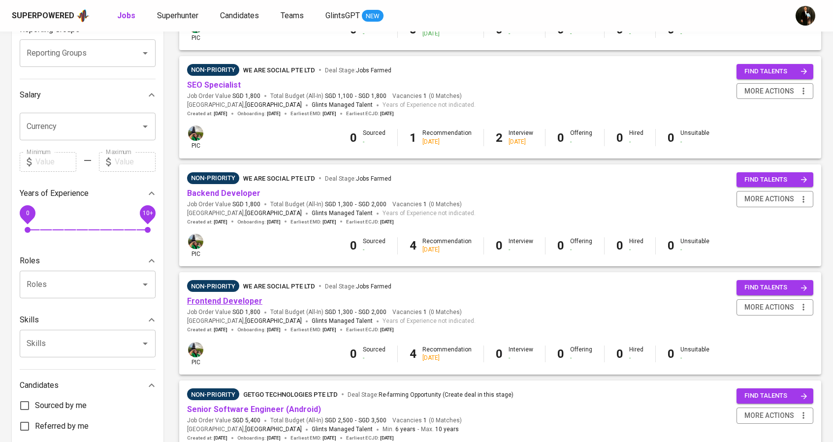  What do you see at coordinates (195, 133) in the screenshot?
I see `img: eva@glints.com` at bounding box center [195, 133].